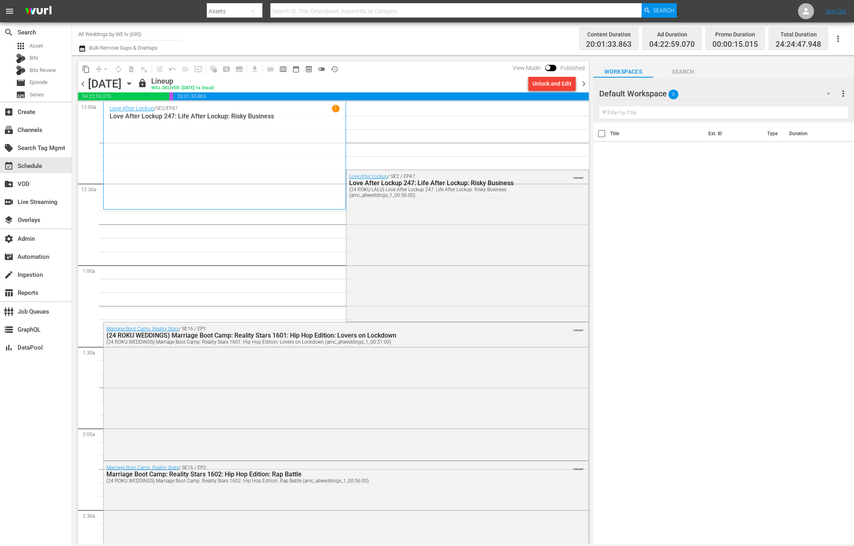 The width and height of the screenshot is (854, 546). Describe the element at coordinates (673, 94) in the screenshot. I see `span: 0` at that location.